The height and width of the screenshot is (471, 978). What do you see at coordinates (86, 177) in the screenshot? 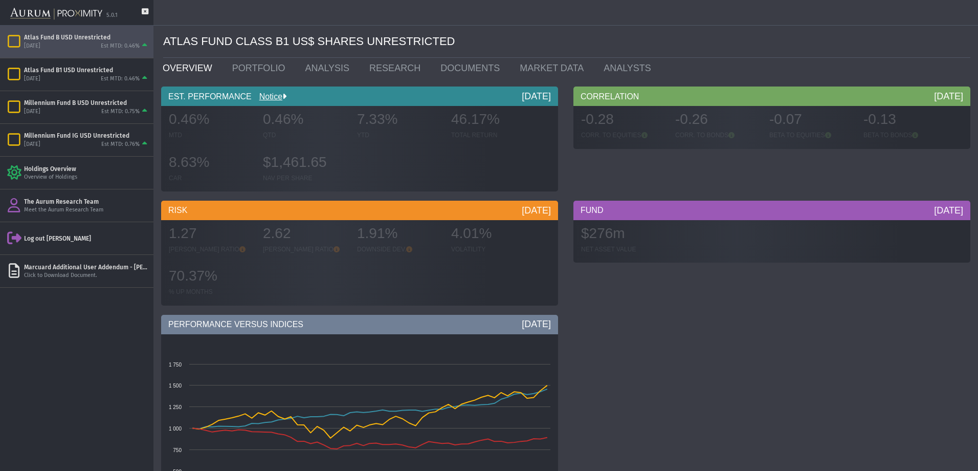
I see `div: Overview of Holdings` at bounding box center [86, 177].